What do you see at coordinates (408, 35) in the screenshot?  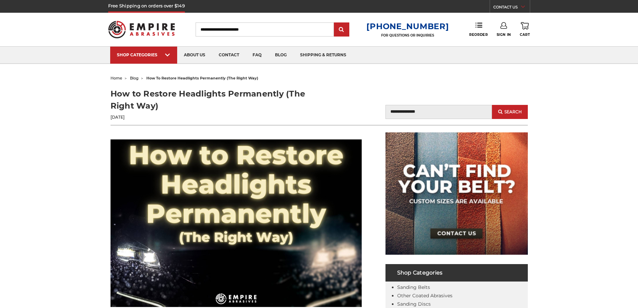 I see `p: FOR QUESTIONS OR INQUIRIES` at bounding box center [408, 35].